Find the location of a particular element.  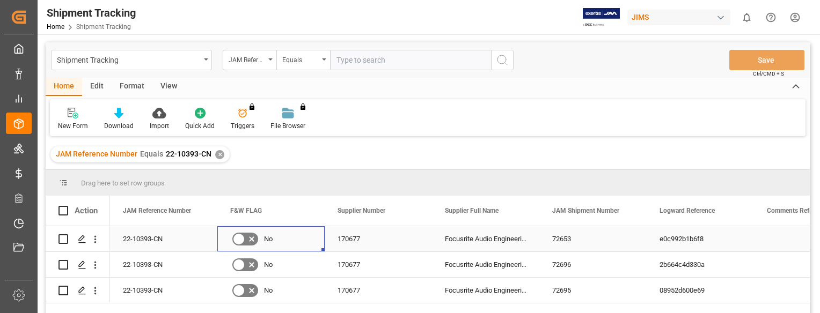

span: F&W FLAG is located at coordinates (246, 211).